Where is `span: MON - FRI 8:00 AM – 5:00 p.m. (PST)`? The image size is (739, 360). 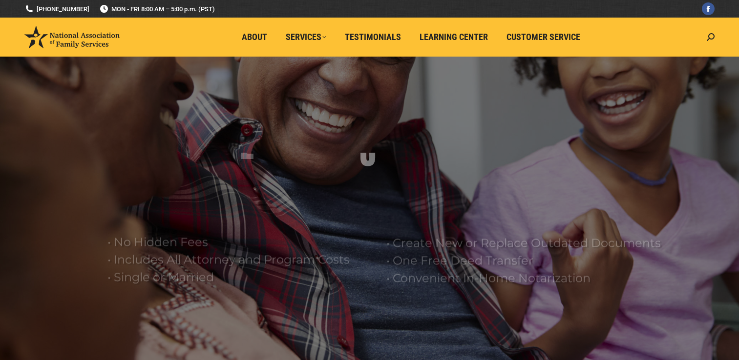
span: MON - FRI 8:00 AM – 5:00 p.m. (PST) is located at coordinates (157, 9).